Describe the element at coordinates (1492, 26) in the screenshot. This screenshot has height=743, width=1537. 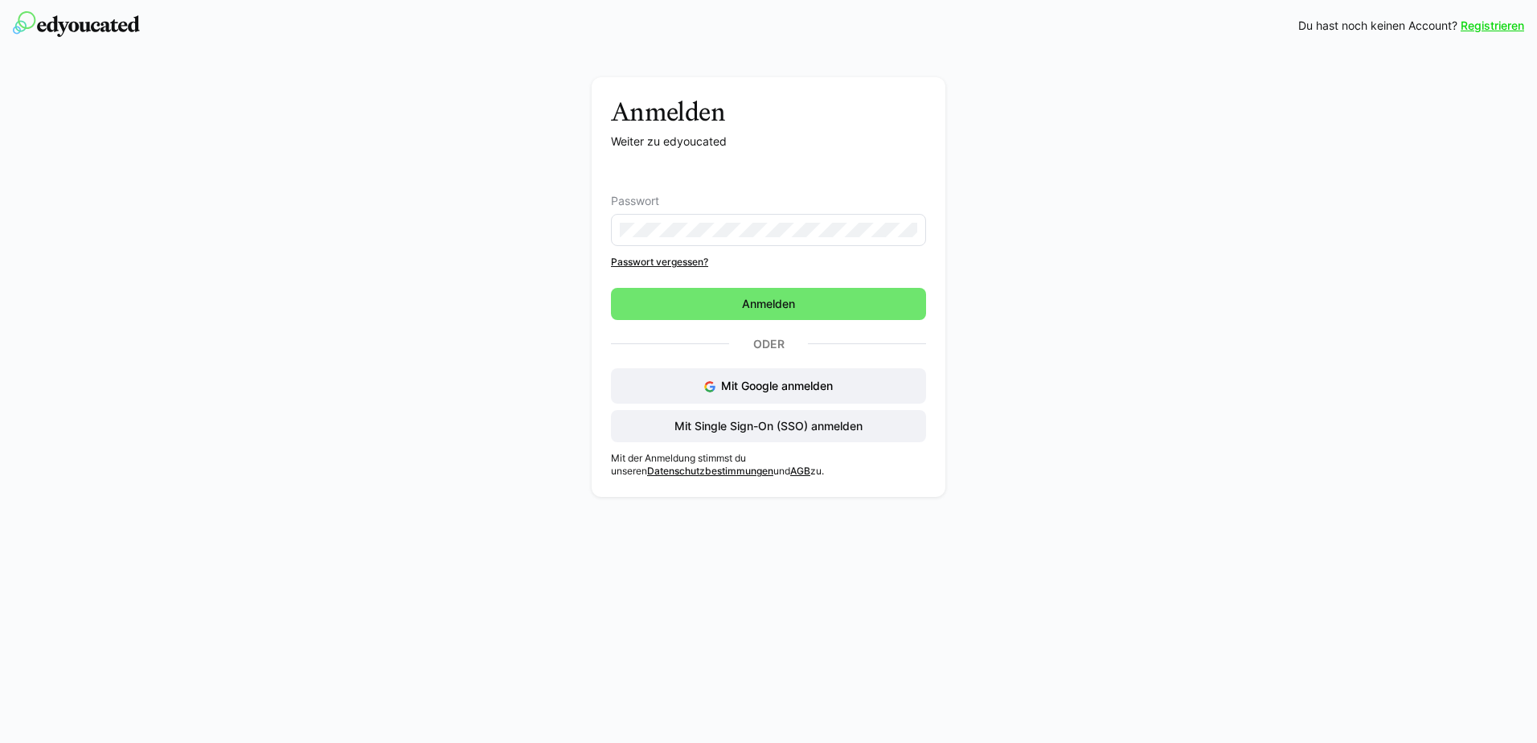
I see `a: Registrieren` at that location.